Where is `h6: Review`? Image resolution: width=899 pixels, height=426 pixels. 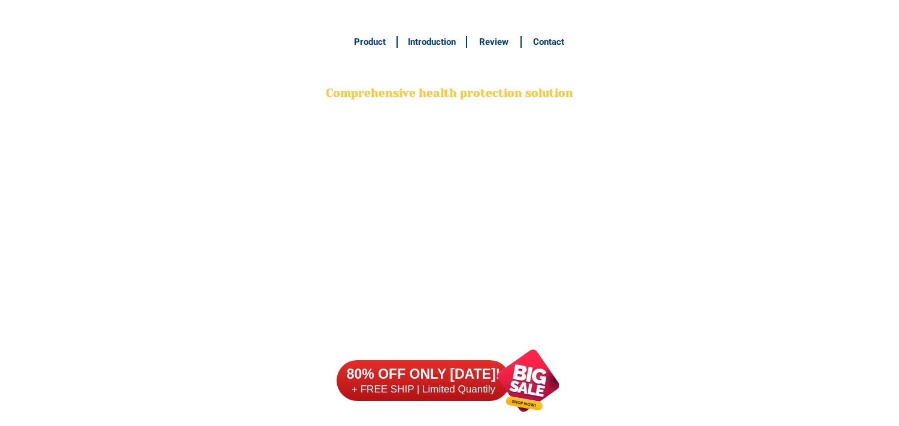 h6: Review is located at coordinates (494, 42).